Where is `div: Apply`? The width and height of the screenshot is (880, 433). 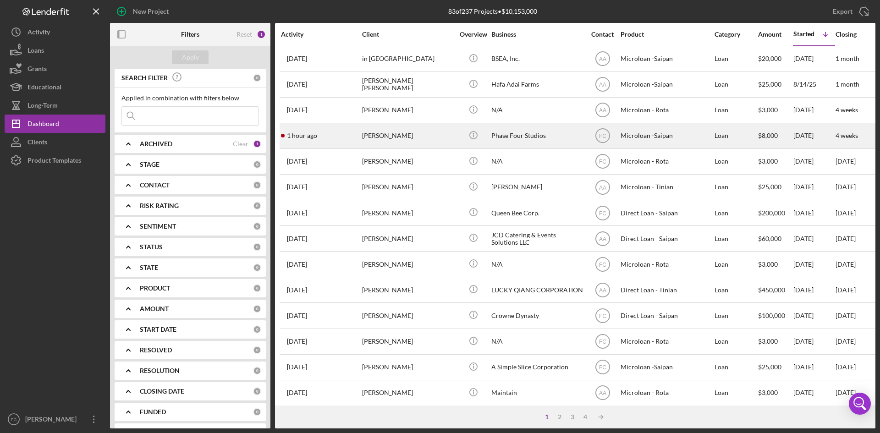
div: Apply is located at coordinates (190, 57).